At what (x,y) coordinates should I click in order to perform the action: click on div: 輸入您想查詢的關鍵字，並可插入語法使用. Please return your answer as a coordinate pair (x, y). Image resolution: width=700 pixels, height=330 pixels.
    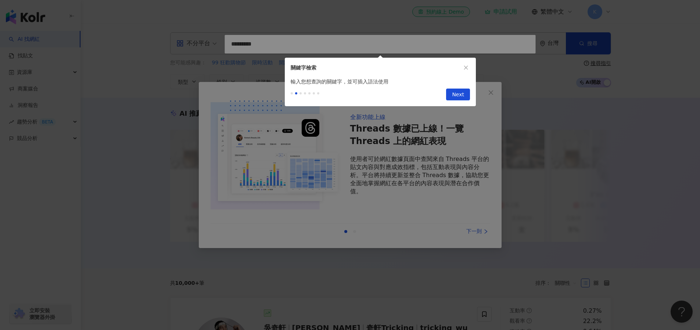
    Looking at the image, I should click on (381, 82).